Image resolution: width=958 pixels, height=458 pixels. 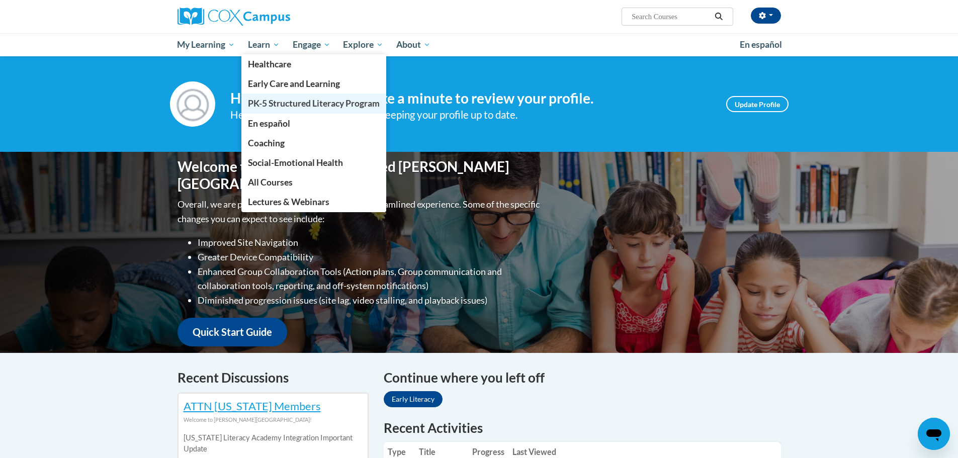 What do you see at coordinates (479, 45) in the screenshot?
I see `div: Main menu` at bounding box center [479, 45].